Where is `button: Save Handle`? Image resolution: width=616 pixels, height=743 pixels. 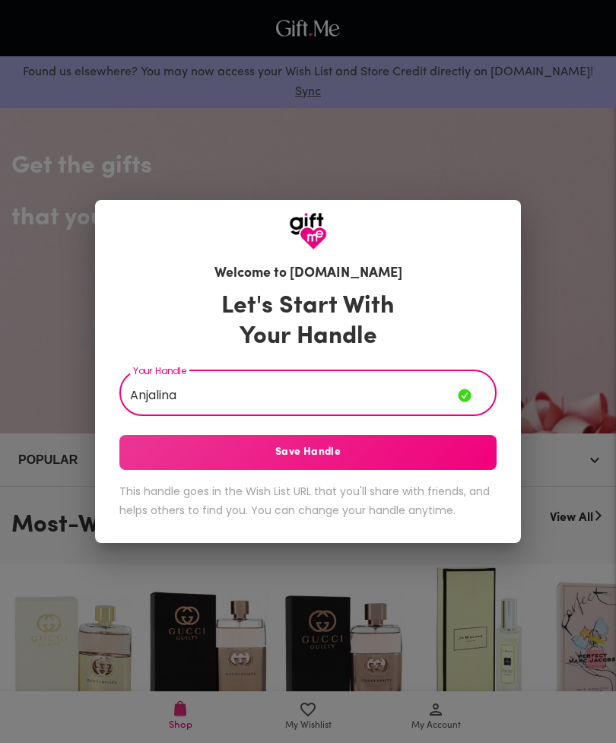
button: Save Handle is located at coordinates (308, 452).